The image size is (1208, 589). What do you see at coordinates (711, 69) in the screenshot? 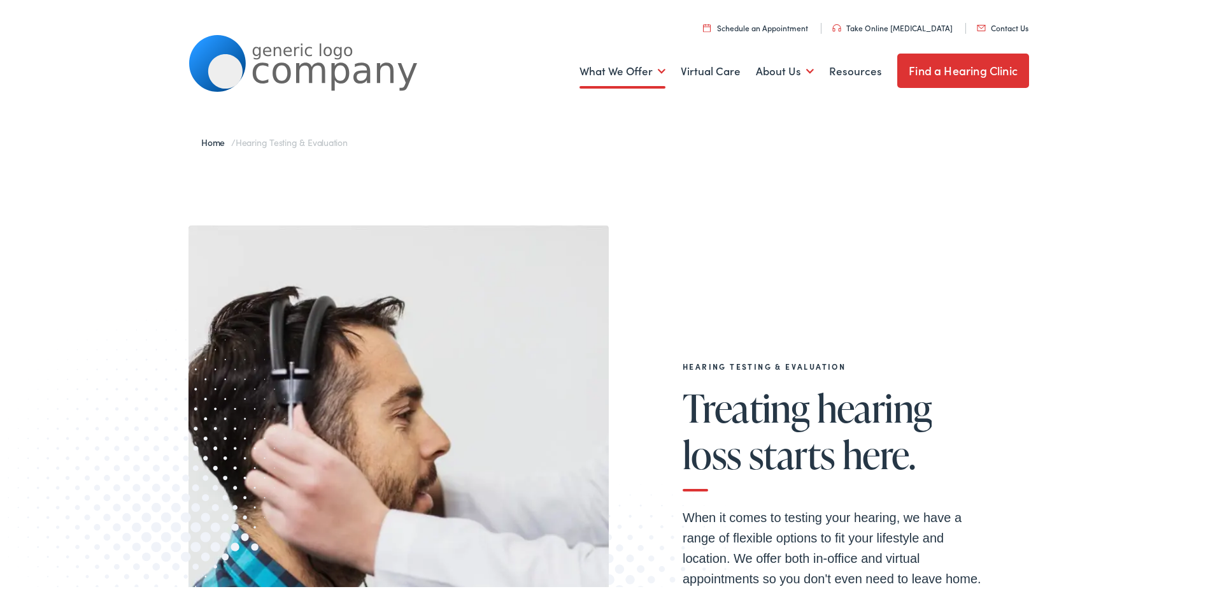
I see `a: Virtual Care` at bounding box center [711, 69].